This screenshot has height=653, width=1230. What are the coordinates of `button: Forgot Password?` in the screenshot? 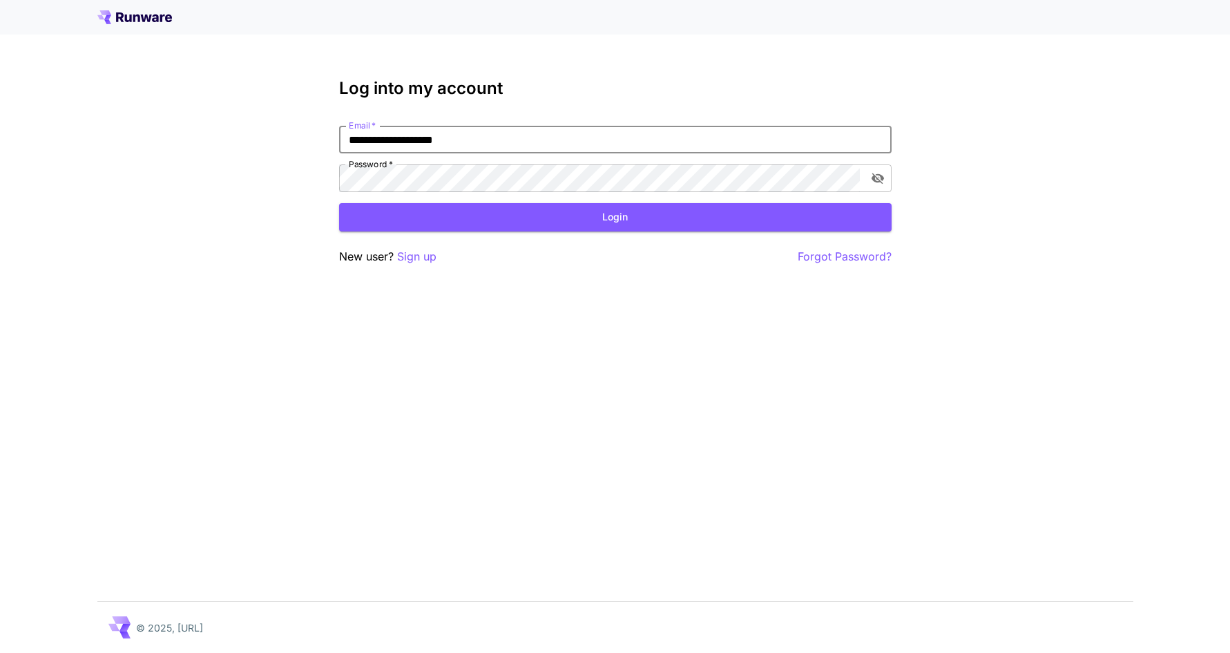 It's located at (845, 256).